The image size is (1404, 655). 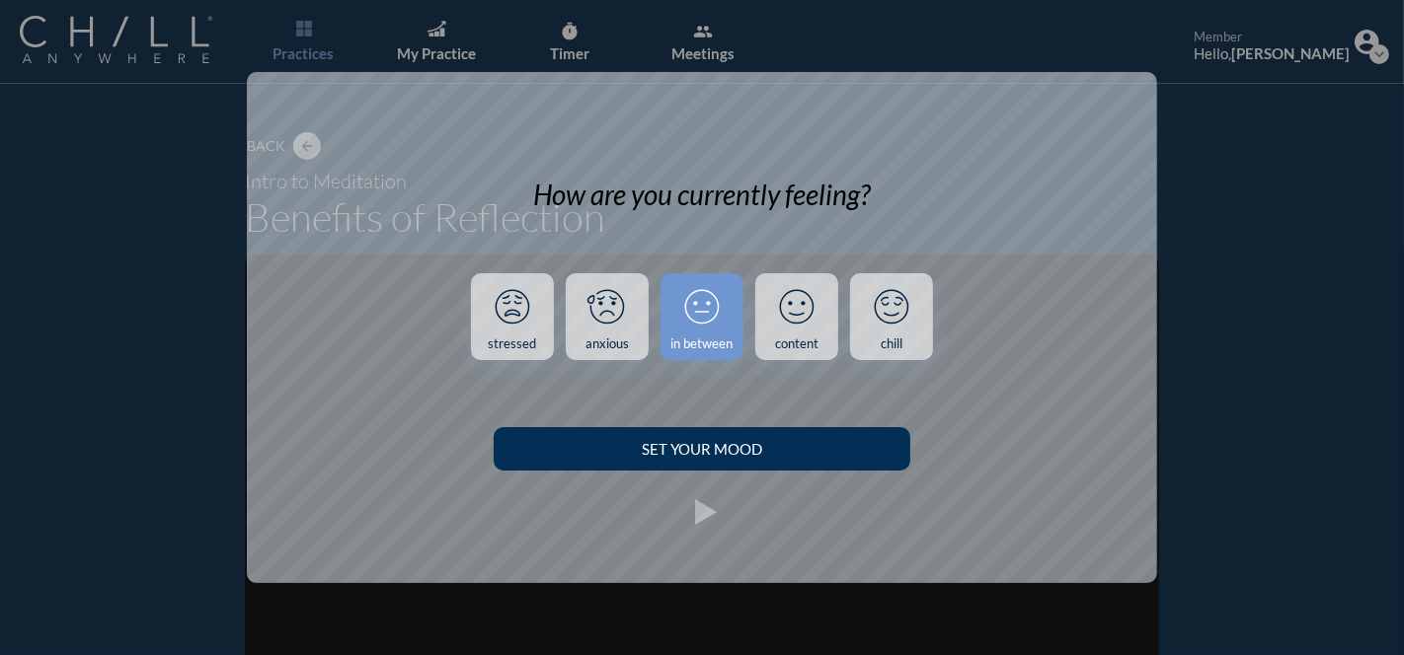 What do you see at coordinates (701, 449) in the screenshot?
I see `button: Set your Mood` at bounding box center [701, 449].